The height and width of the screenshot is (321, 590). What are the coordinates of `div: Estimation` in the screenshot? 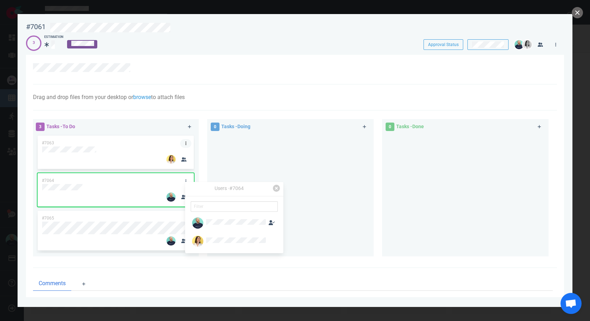 It's located at (54, 37).